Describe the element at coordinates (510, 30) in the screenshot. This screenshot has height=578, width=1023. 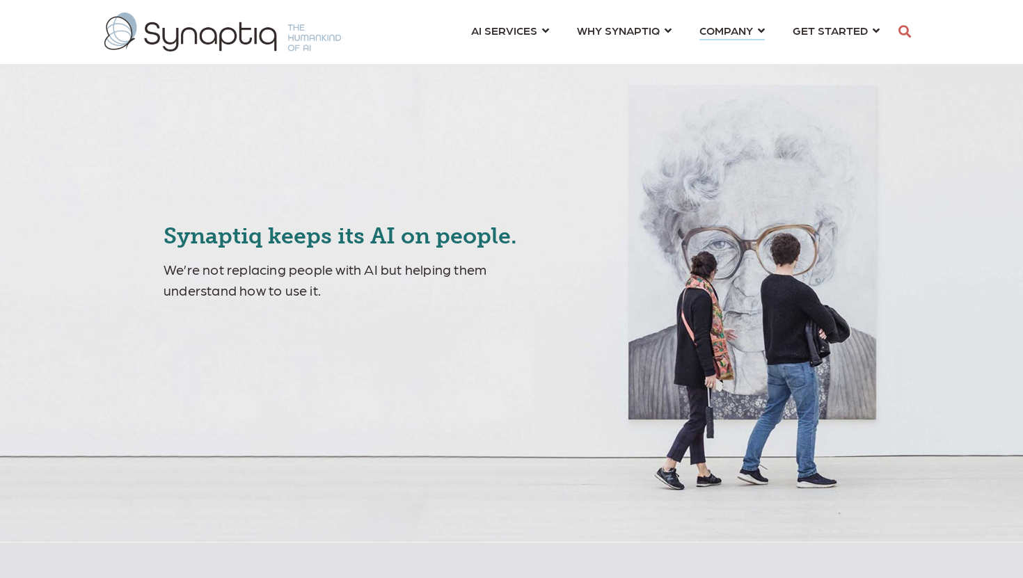
I see `a: AI SERVICES` at that location.